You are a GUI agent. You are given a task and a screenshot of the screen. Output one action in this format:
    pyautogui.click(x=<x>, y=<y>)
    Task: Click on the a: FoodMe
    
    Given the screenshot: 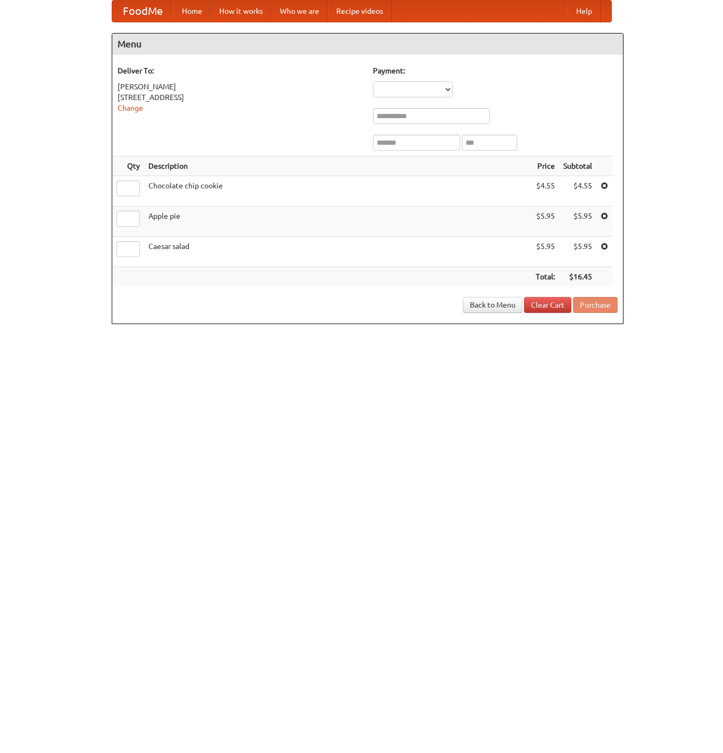 What is the action you would take?
    pyautogui.click(x=143, y=11)
    